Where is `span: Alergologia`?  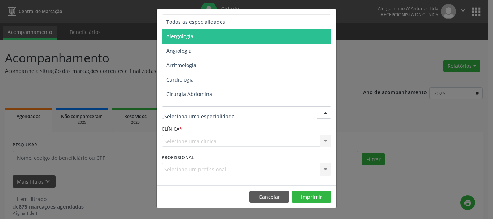 span: Alergologia is located at coordinates (180, 36).